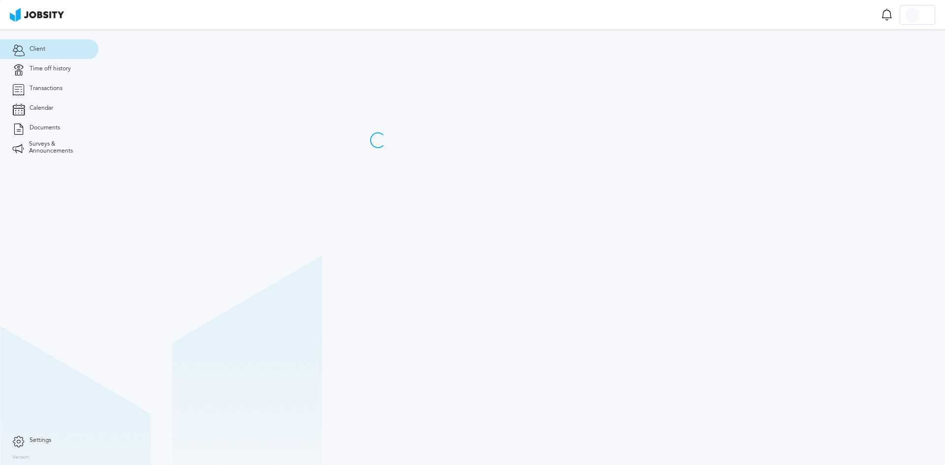 The height and width of the screenshot is (465, 945). I want to click on img: ab4bad089aa723f57921c736e9817d99.png, so click(37, 15).